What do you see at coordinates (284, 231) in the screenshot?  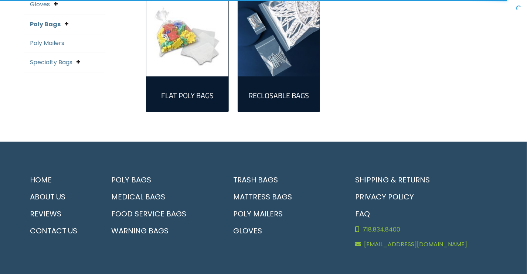 I see `a: Gloves` at bounding box center [284, 231].